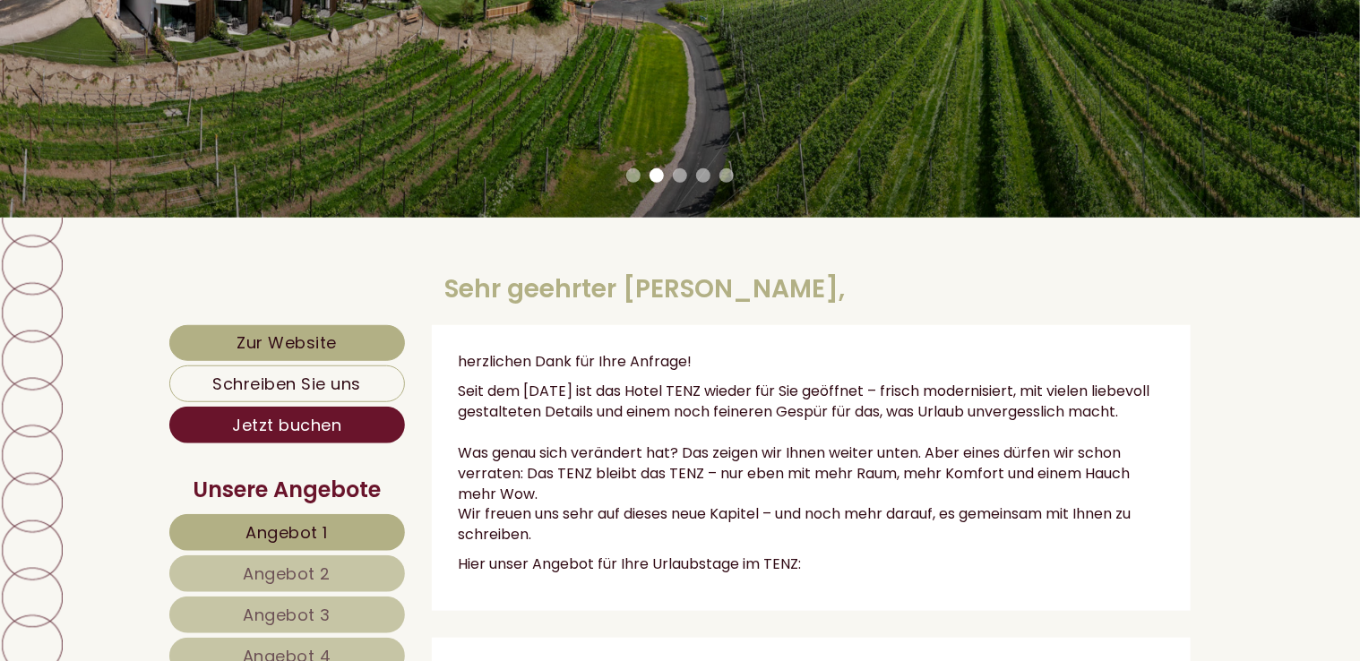 The width and height of the screenshot is (1360, 661). Describe the element at coordinates (287, 383) in the screenshot. I see `a: Schreiben Sie uns` at that location.